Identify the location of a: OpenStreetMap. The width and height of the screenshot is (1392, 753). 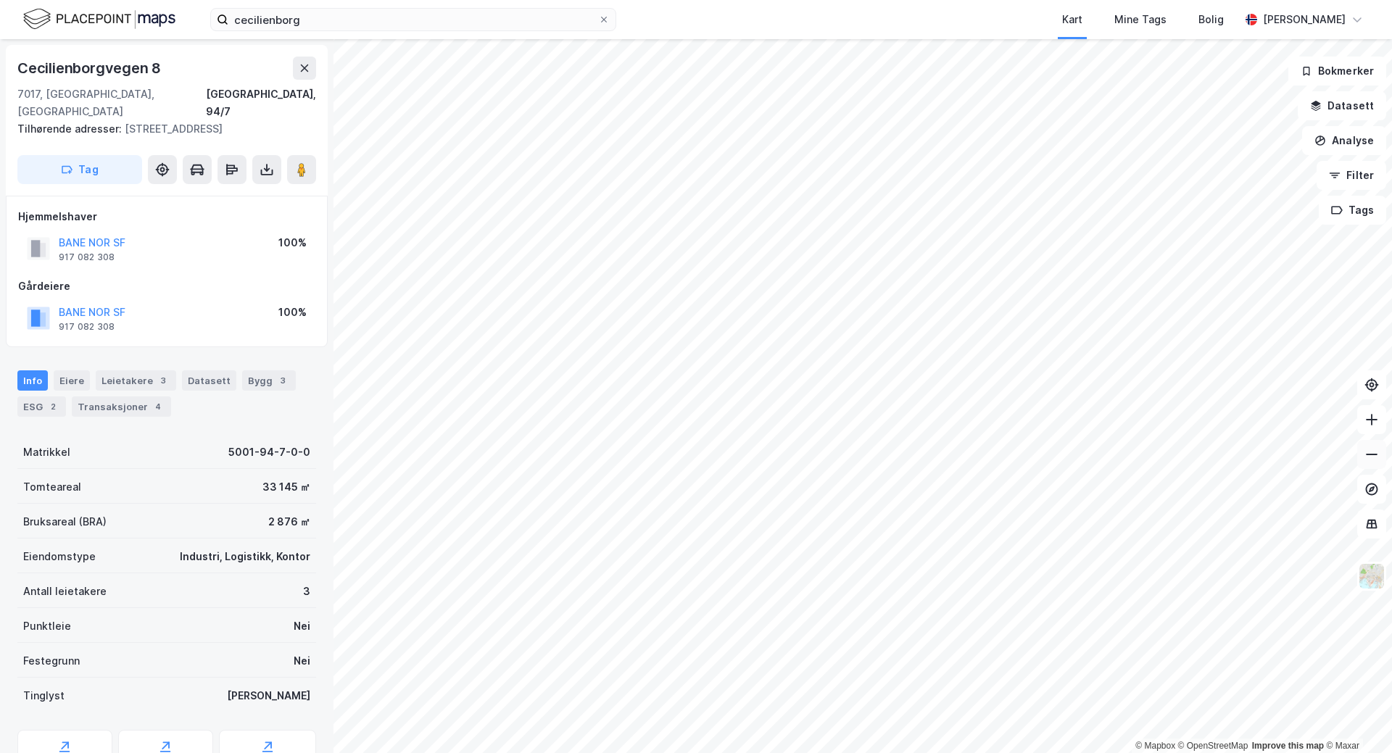
(1213, 746).